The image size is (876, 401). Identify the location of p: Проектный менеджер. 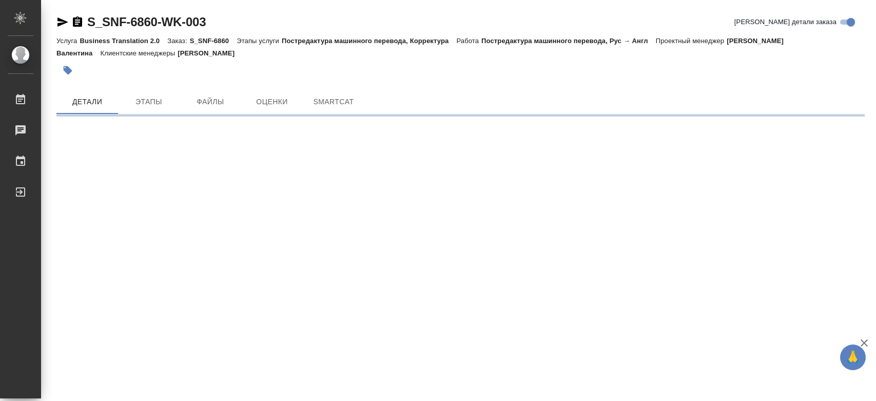
(692, 41).